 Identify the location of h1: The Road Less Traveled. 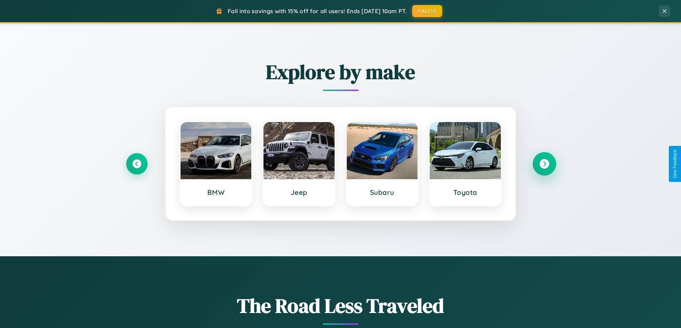
(341, 306).